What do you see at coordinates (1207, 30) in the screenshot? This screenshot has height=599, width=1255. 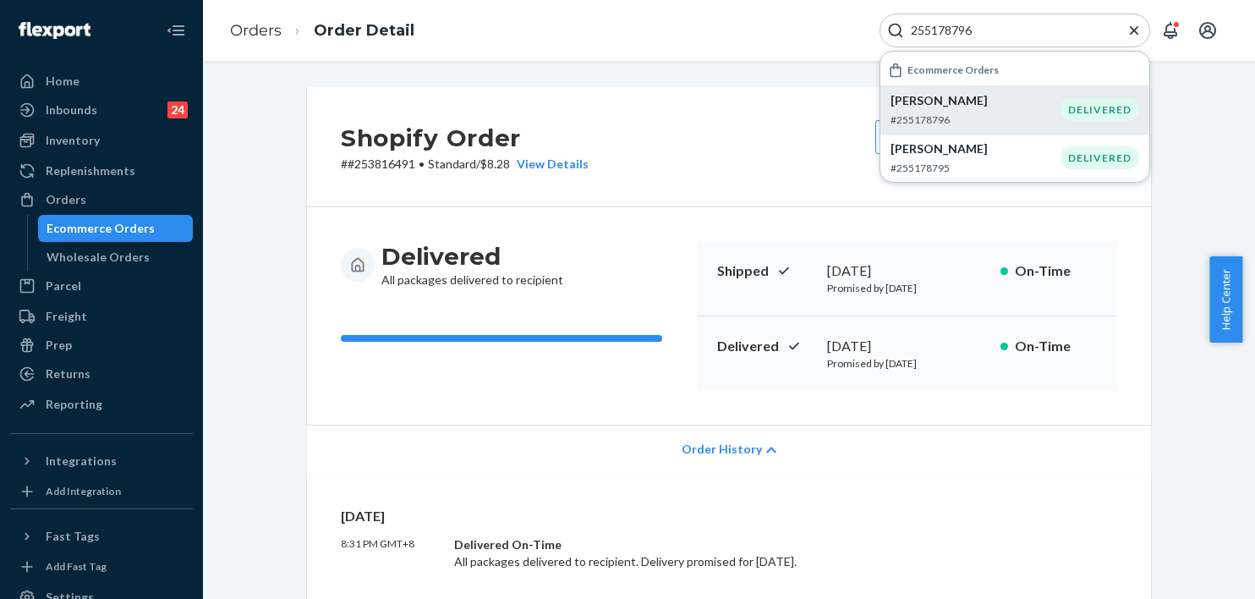 I see `button: Open account menu` at bounding box center [1207, 30].